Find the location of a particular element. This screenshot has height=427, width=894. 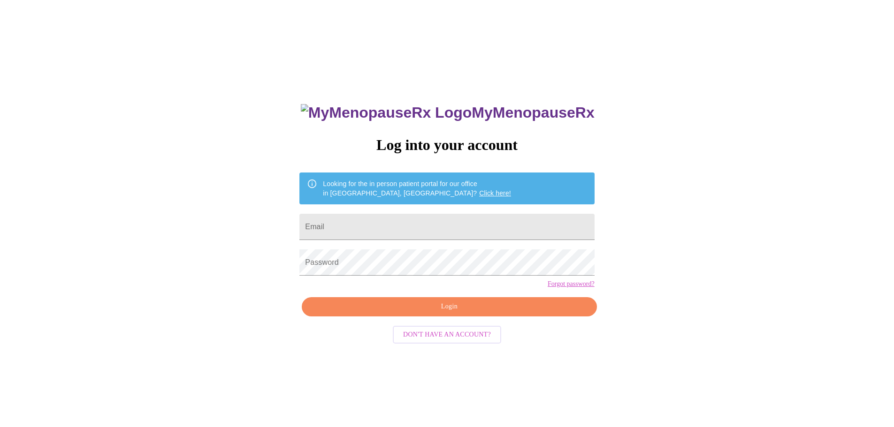

a: Forgot password? is located at coordinates (571, 284).